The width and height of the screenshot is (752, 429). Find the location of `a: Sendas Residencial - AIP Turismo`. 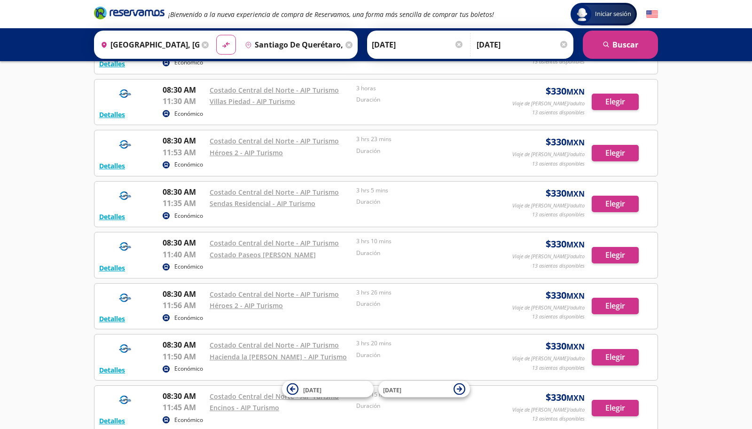

a: Sendas Residencial - AIP Turismo is located at coordinates (262, 203).